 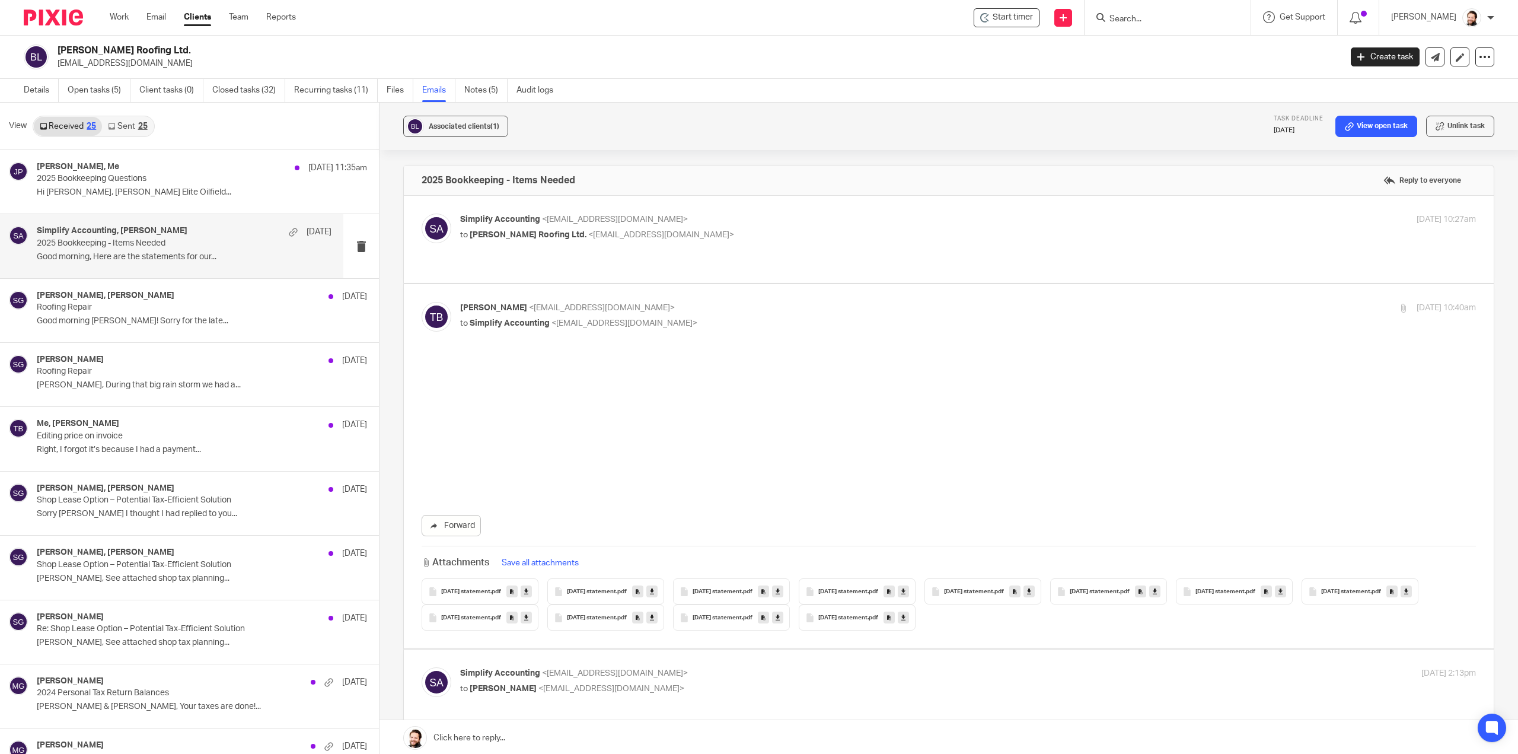 I want to click on p: Good morning, Here are the statements for our..., so click(x=184, y=257).